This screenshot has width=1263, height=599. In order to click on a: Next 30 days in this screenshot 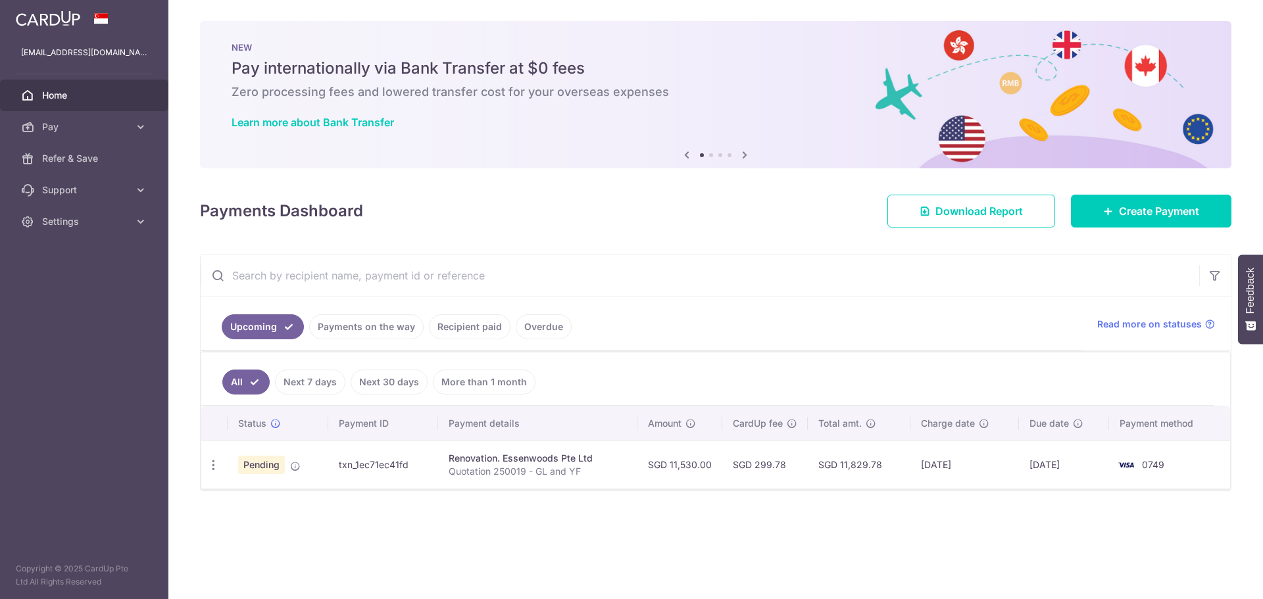, I will do `click(389, 382)`.